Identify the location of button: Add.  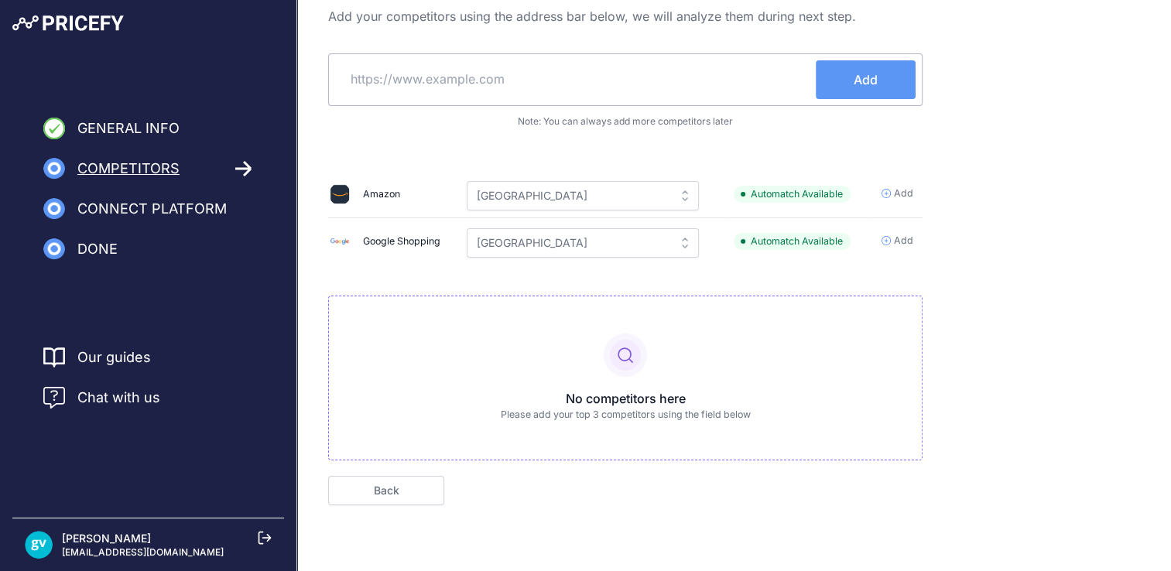
(865, 80).